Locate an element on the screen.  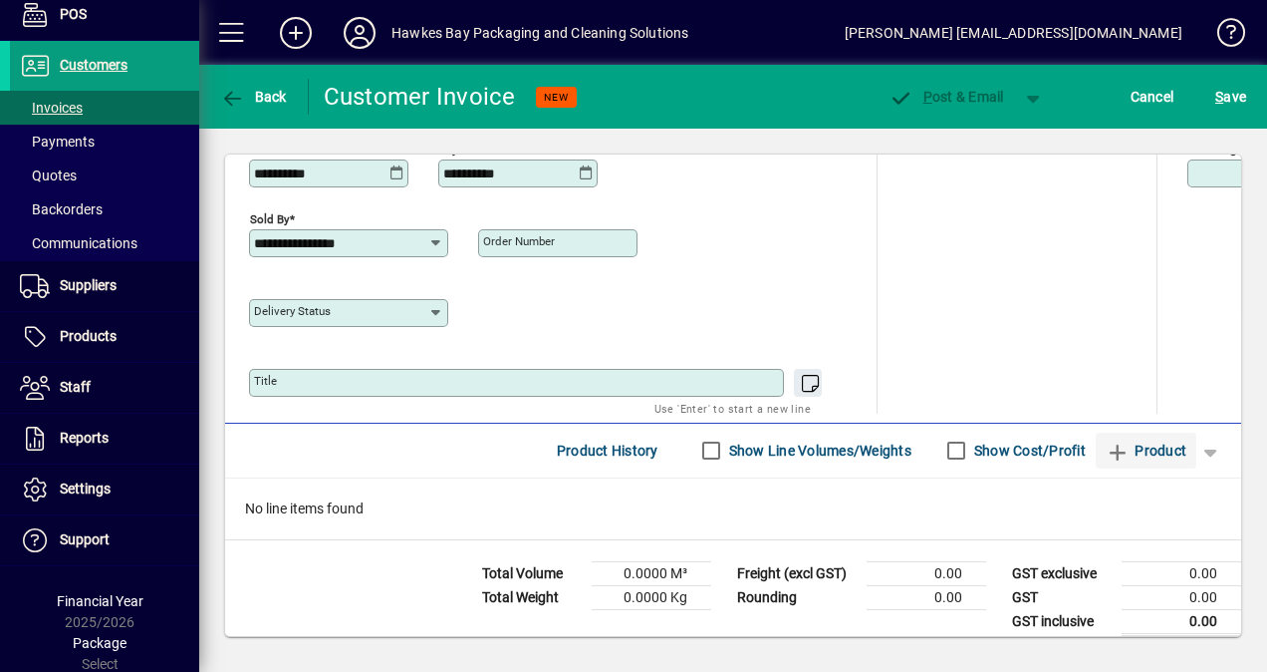
div: No line items found is located at coordinates (733, 508).